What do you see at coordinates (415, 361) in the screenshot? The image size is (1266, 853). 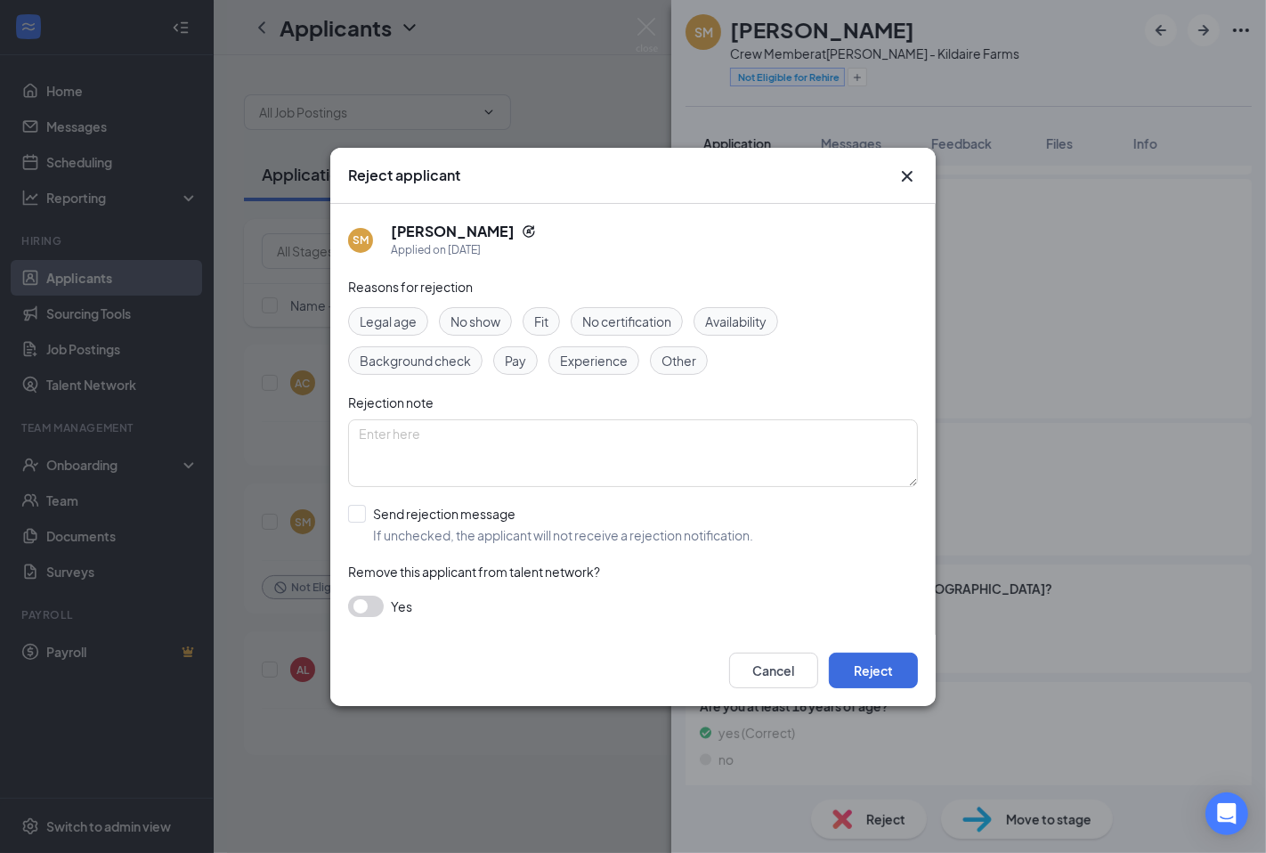 I see `span: Background check` at bounding box center [415, 361].